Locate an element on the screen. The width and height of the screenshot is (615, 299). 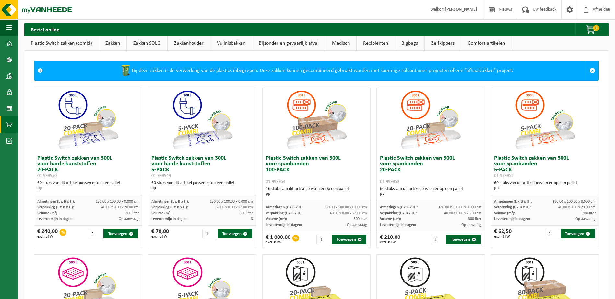
a: Bigbags is located at coordinates (409, 43).